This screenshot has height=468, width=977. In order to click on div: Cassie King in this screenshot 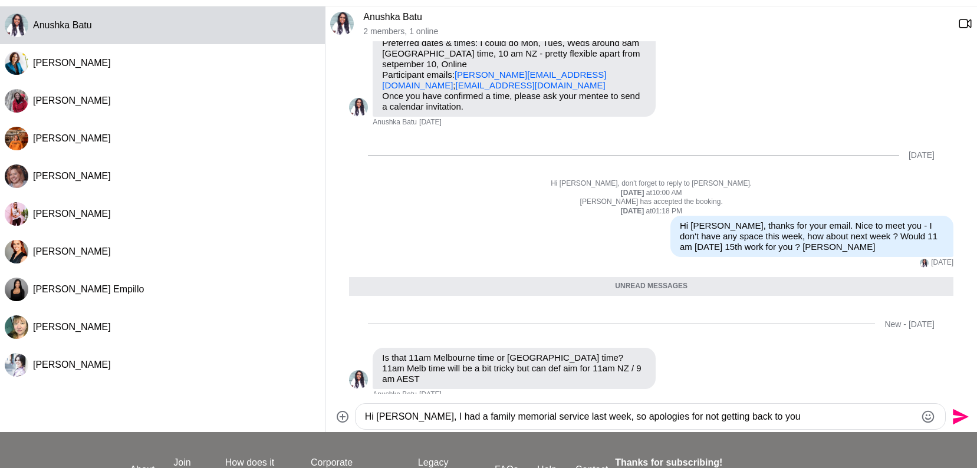, I will do `click(17, 101)`.